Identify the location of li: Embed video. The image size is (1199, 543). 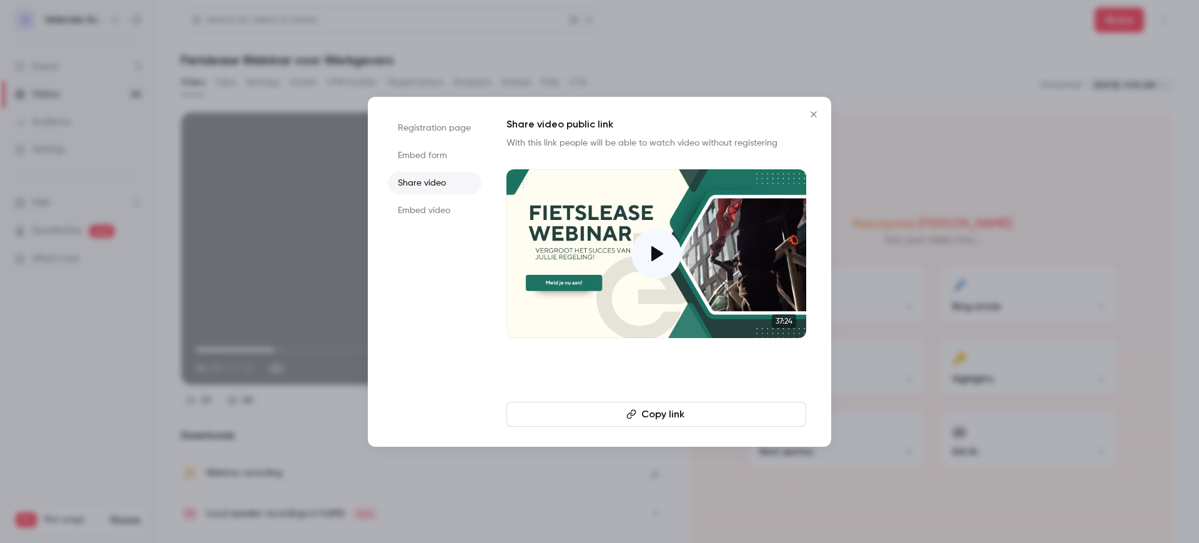
(435, 211).